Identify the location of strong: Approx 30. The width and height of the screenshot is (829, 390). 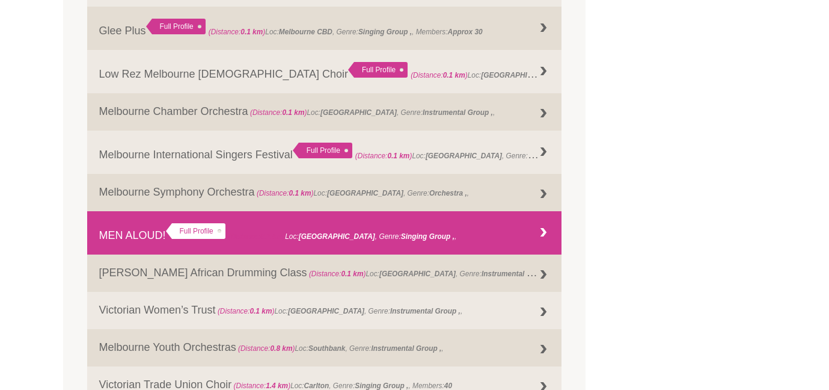
(465, 32).